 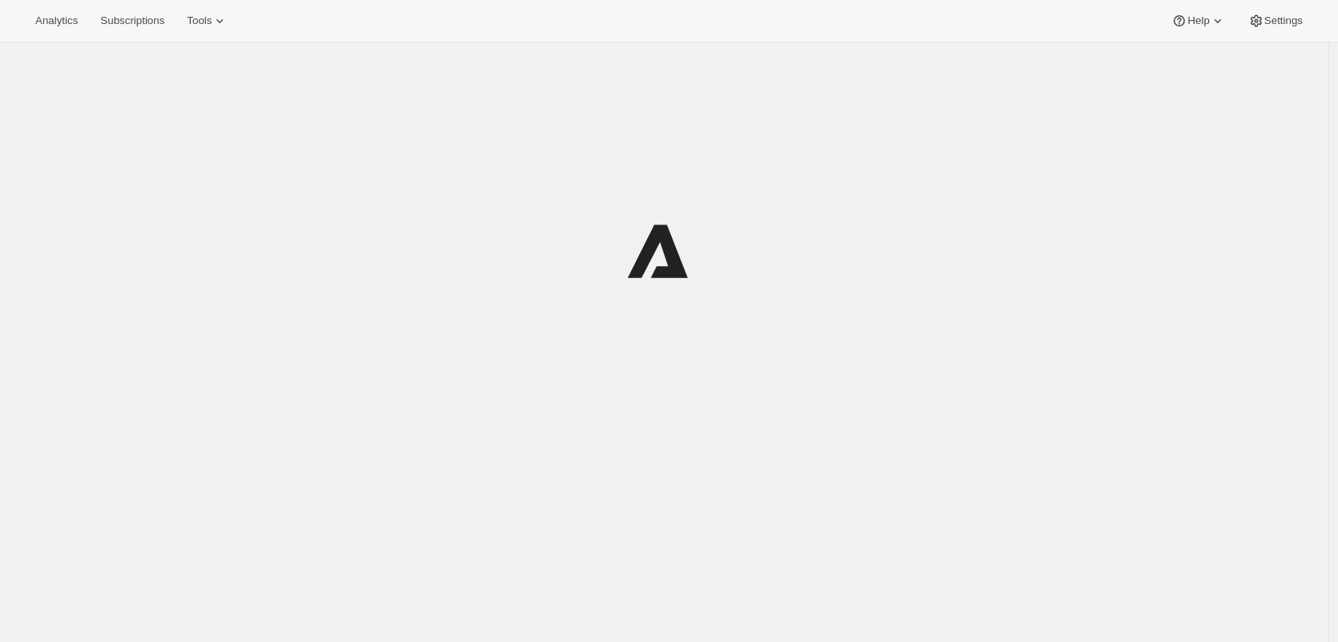 What do you see at coordinates (1198, 21) in the screenshot?
I see `button: Help` at bounding box center [1198, 21].